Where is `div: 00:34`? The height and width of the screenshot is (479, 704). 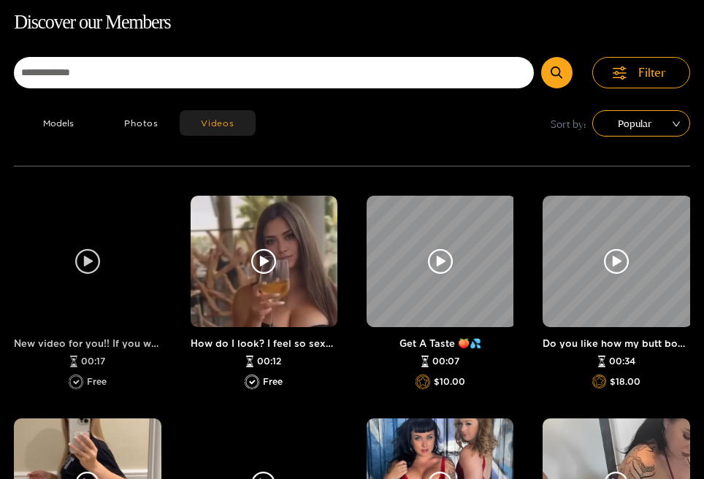 div: 00:34 is located at coordinates (616, 362).